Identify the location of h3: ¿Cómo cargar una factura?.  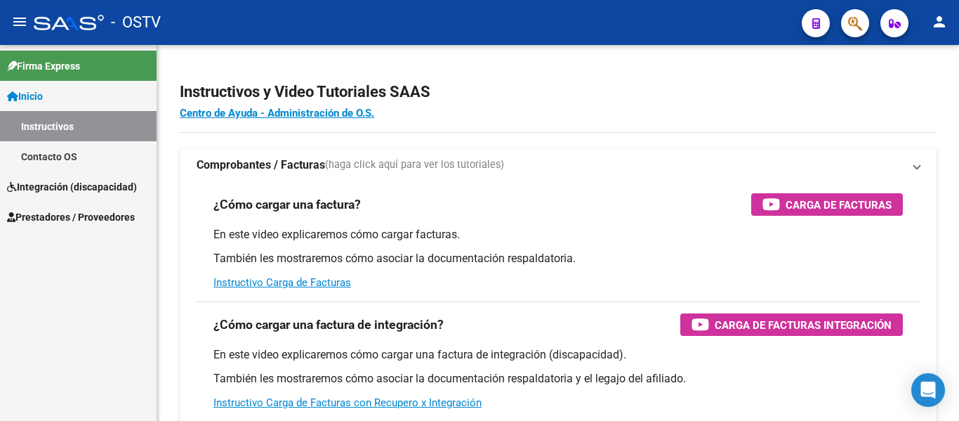
(287, 204).